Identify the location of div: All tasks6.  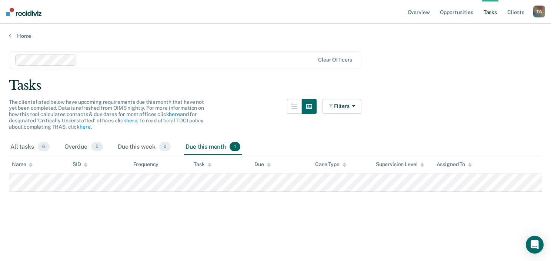
(30, 147).